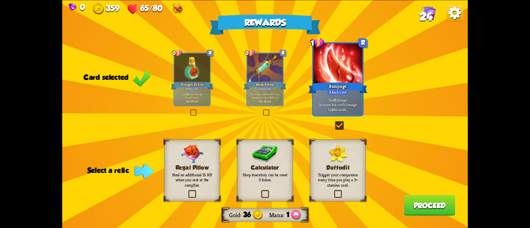 This screenshot has width=530, height=228. I want to click on div: Gems, so click(77, 7).